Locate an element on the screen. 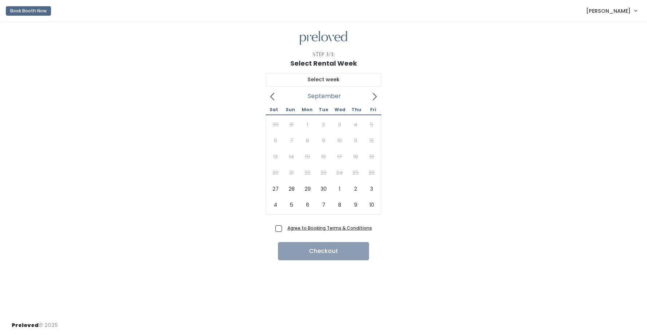 The height and width of the screenshot is (335, 647). span: Wed is located at coordinates (340, 110).